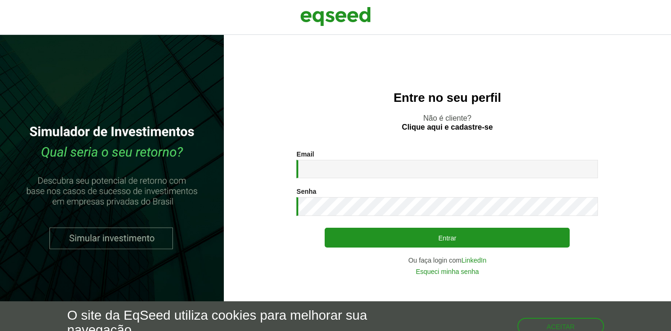 The height and width of the screenshot is (331, 671). I want to click on a: Clique aqui e cadastre-se, so click(447, 127).